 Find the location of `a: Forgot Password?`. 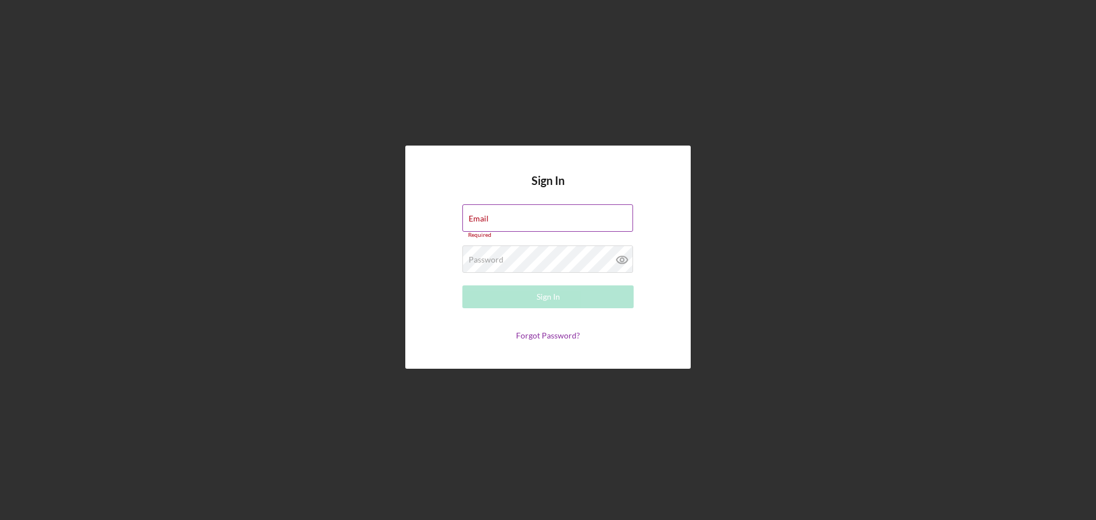

a: Forgot Password? is located at coordinates (548, 335).